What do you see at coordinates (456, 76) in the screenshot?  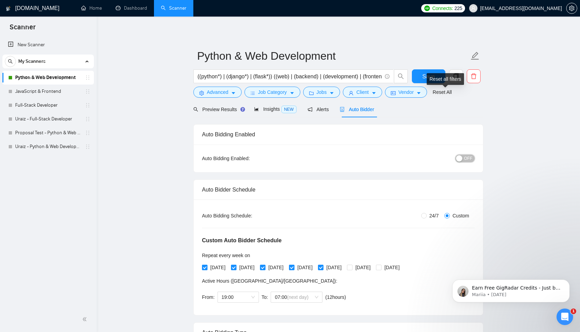 I see `button: copy` at bounding box center [456, 76].